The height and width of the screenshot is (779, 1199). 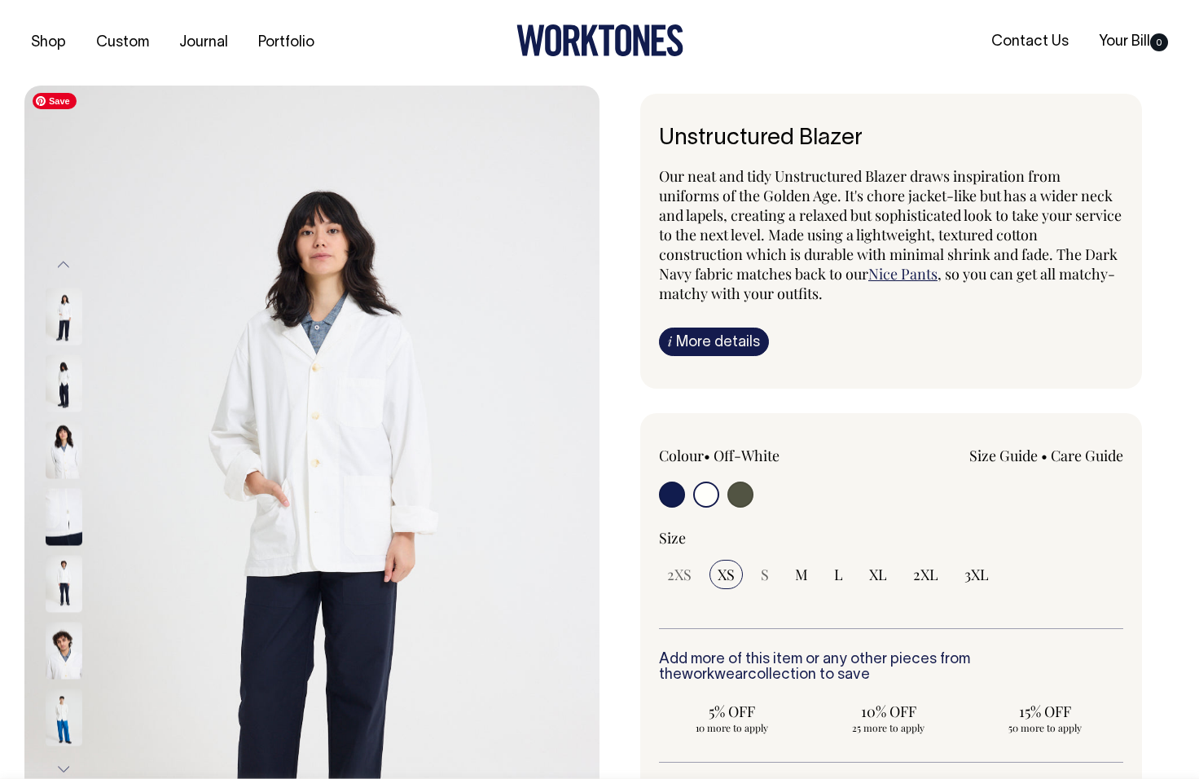 I want to click on a: workwear, so click(x=715, y=675).